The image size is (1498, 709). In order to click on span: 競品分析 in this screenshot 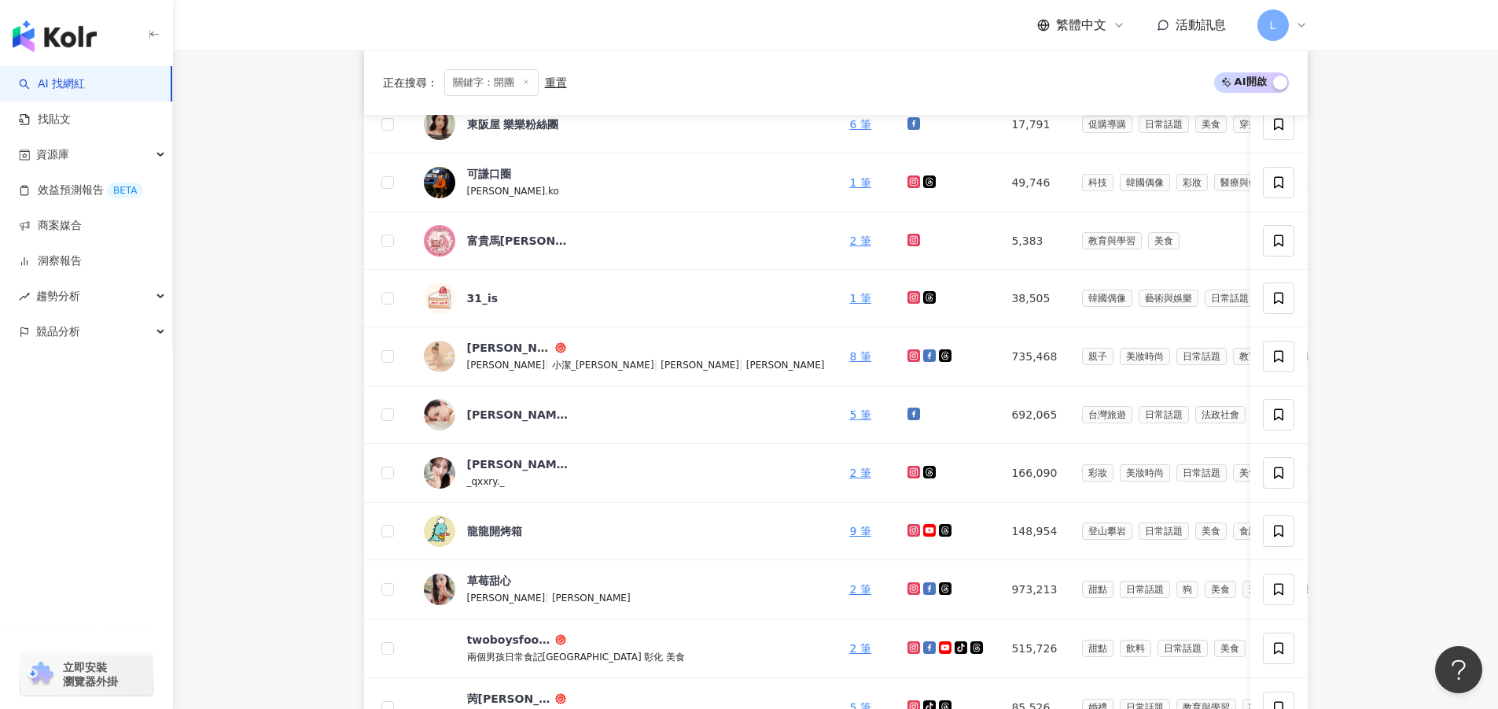, I will do `click(58, 331)`.